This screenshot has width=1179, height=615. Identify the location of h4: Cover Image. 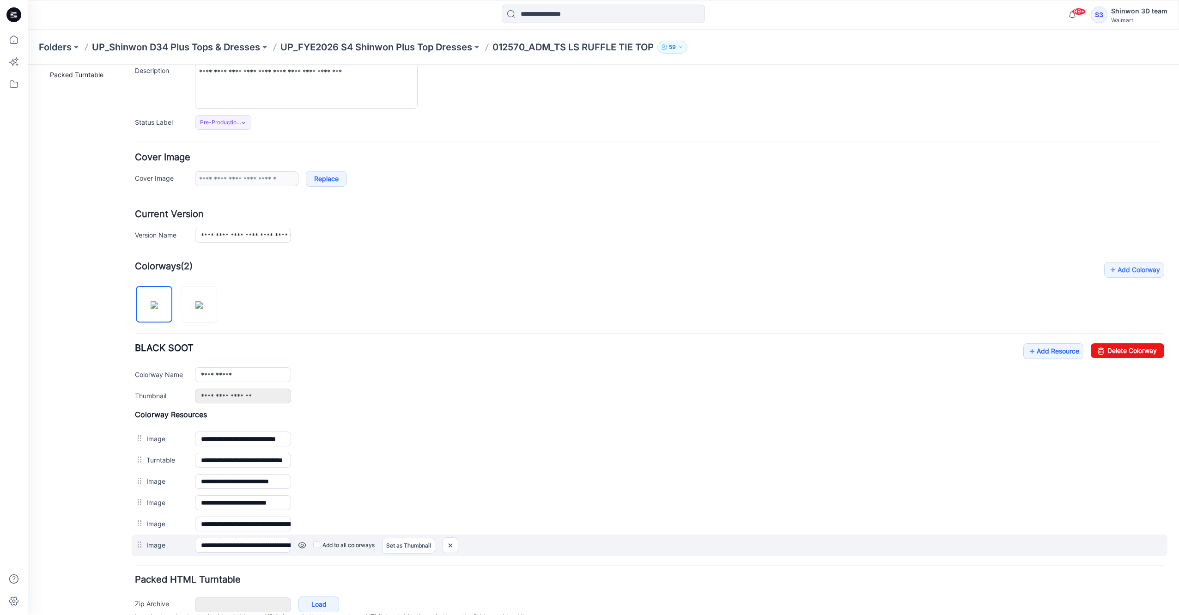
(622, 92).